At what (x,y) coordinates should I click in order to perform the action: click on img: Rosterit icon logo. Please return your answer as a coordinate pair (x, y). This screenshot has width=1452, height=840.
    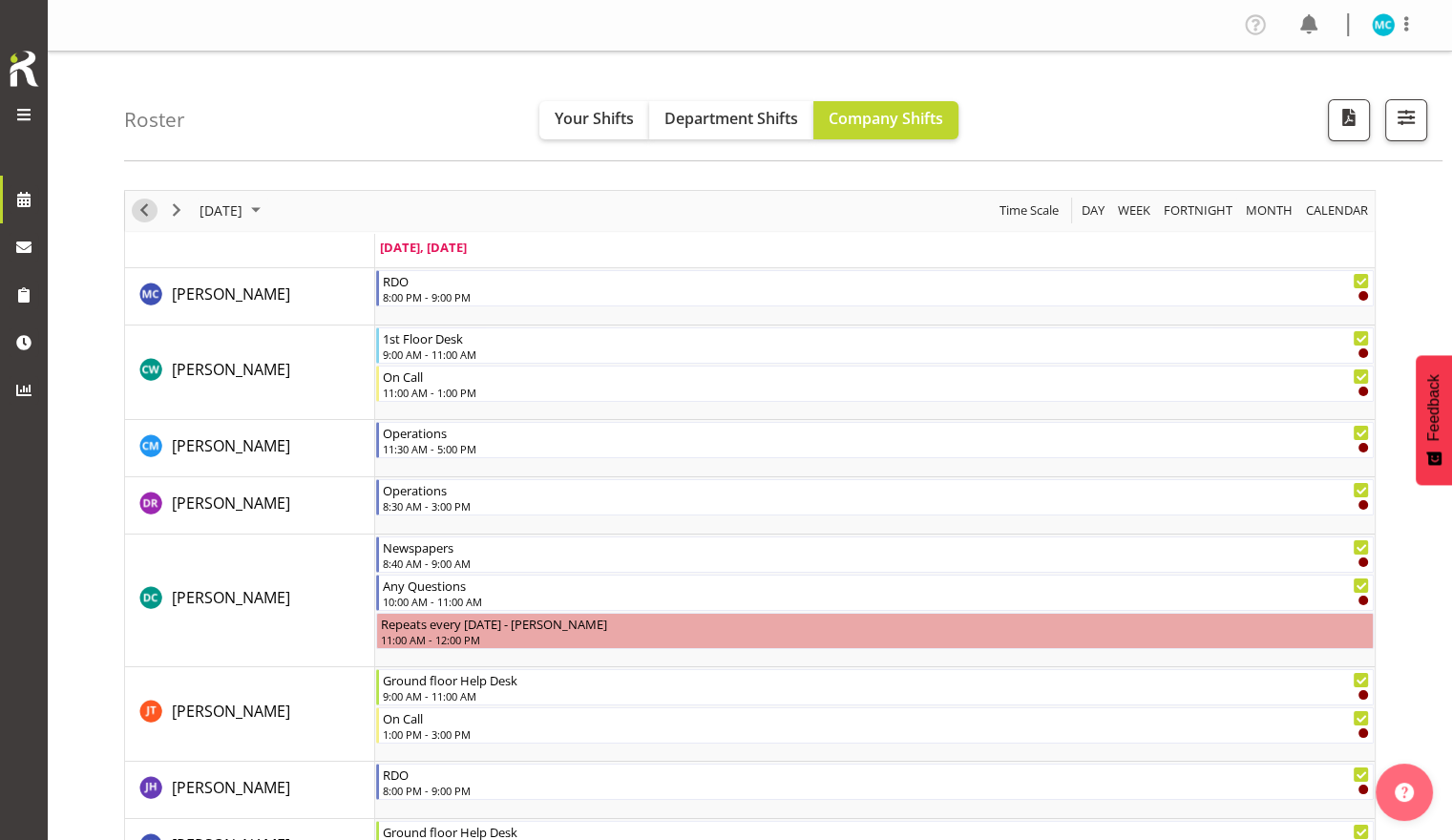
    Looking at the image, I should click on (24, 69).